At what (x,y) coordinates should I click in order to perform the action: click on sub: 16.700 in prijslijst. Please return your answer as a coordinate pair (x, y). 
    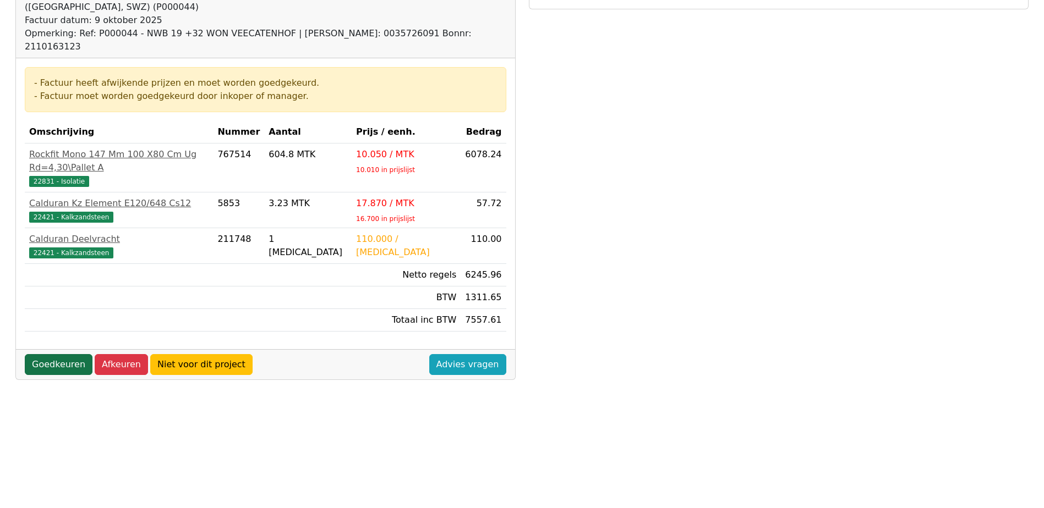
    Looking at the image, I should click on (385, 219).